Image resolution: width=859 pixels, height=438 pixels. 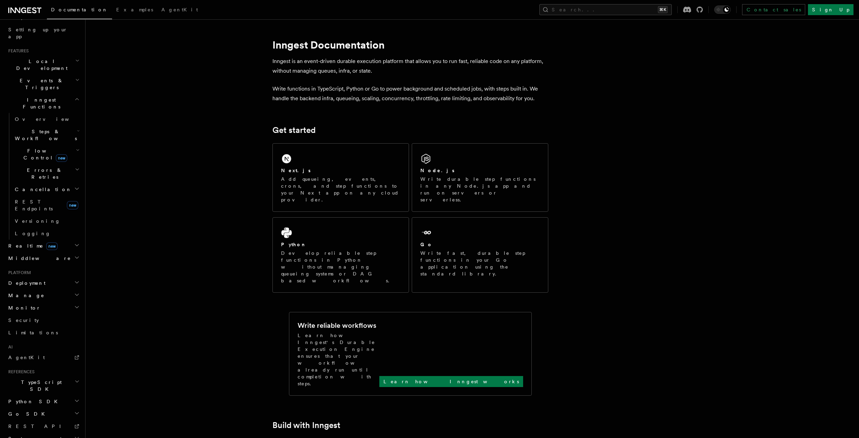 What do you see at coordinates (43, 103) in the screenshot?
I see `button: Inngest Functions` at bounding box center [43, 103].